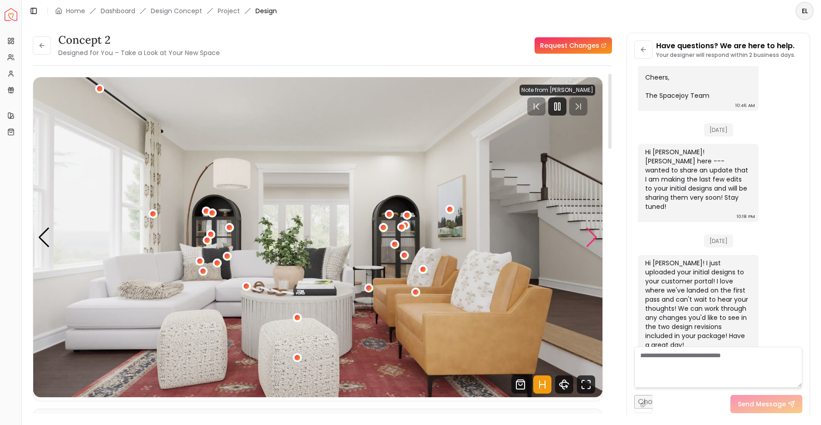 This screenshot has width=821, height=425. I want to click on div: Next slide, so click(592, 238).